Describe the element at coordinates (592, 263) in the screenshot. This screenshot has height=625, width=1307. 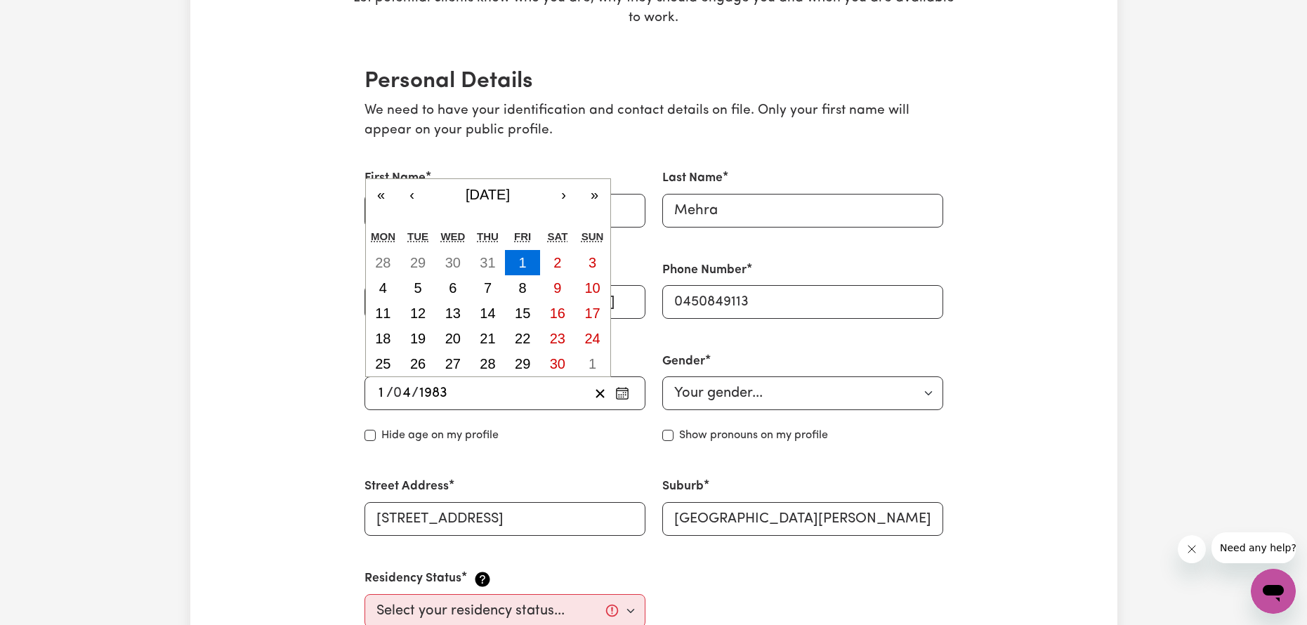
I see `abbr: 3 April 1983` at that location.